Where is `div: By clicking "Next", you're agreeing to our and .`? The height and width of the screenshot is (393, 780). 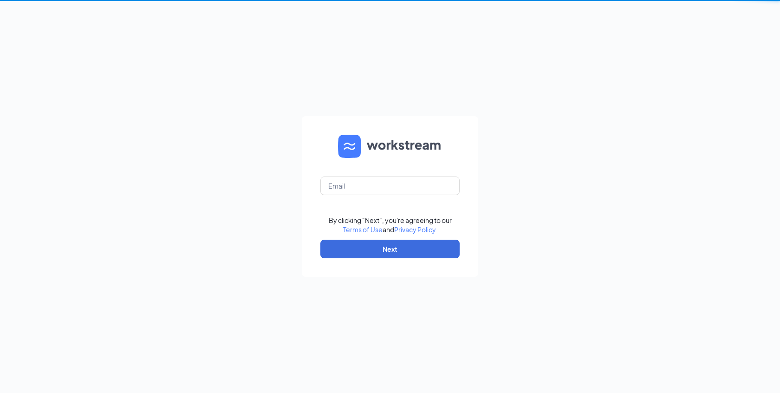 div: By clicking "Next", you're agreeing to our and . is located at coordinates (390, 225).